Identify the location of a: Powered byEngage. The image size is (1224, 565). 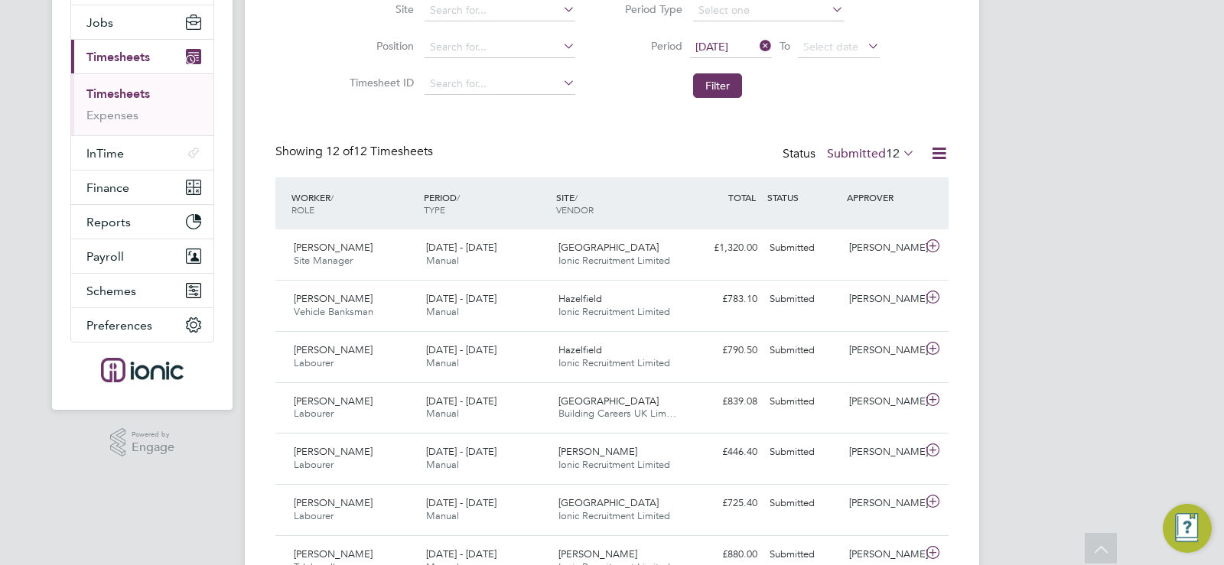
(142, 443).